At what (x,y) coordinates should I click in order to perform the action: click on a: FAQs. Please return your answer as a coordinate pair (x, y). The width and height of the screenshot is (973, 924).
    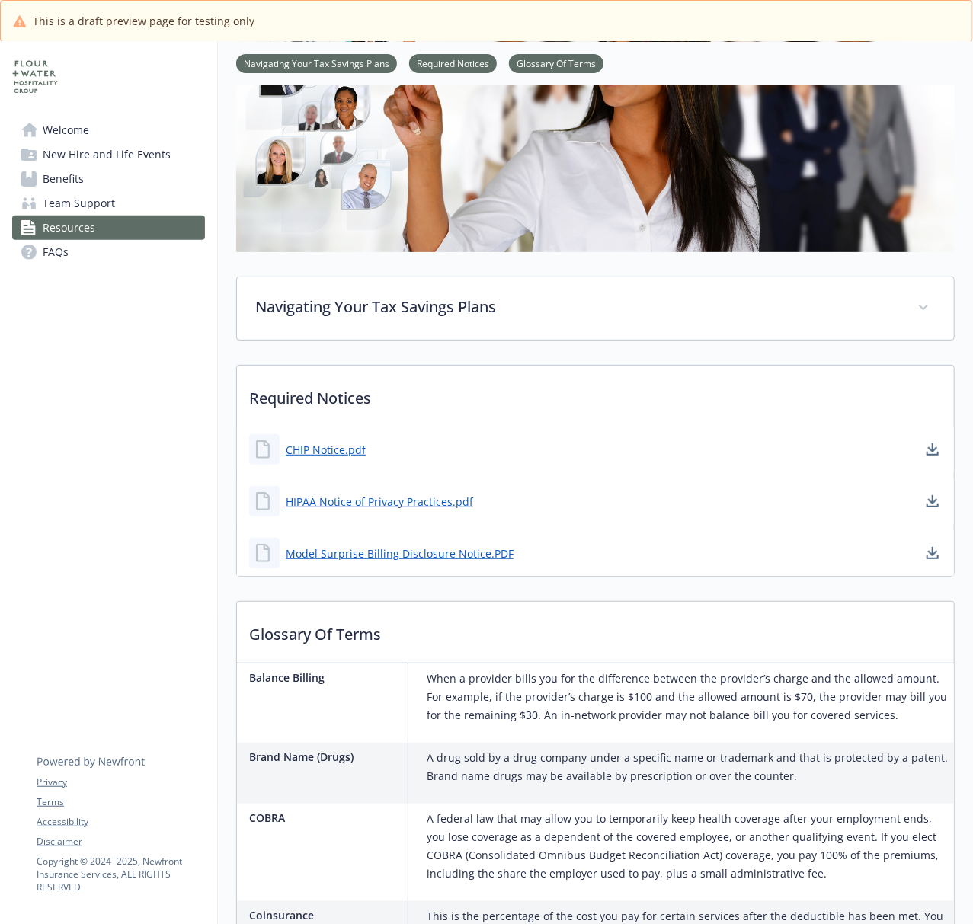
    Looking at the image, I should click on (108, 252).